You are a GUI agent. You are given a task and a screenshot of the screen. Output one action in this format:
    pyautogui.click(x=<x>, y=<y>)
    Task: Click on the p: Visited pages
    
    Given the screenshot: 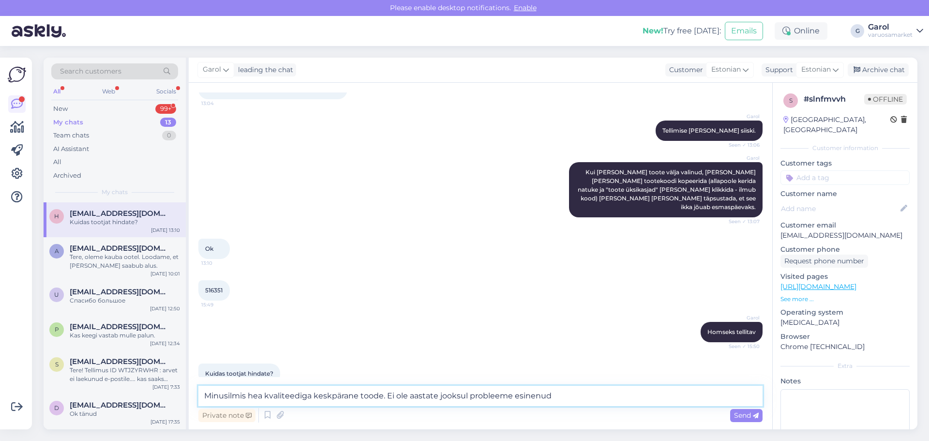 What is the action you would take?
    pyautogui.click(x=845, y=276)
    